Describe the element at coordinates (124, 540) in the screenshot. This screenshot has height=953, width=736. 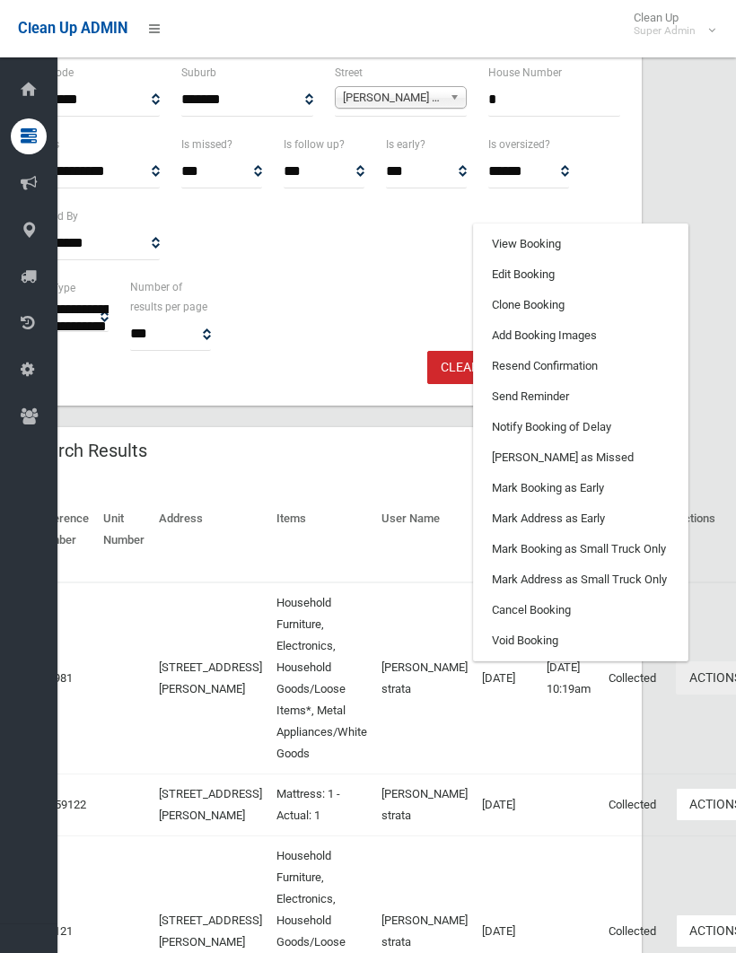
I see `th: Unit Number` at that location.